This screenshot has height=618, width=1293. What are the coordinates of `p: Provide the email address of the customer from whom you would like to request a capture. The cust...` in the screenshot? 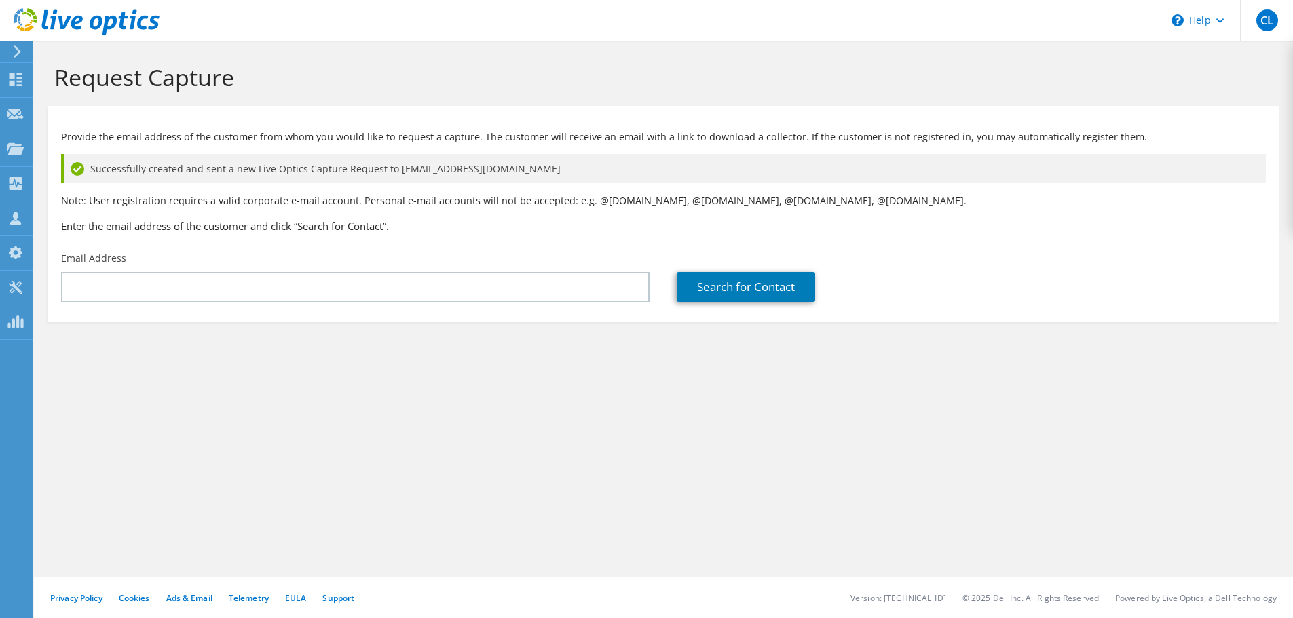 It's located at (663, 137).